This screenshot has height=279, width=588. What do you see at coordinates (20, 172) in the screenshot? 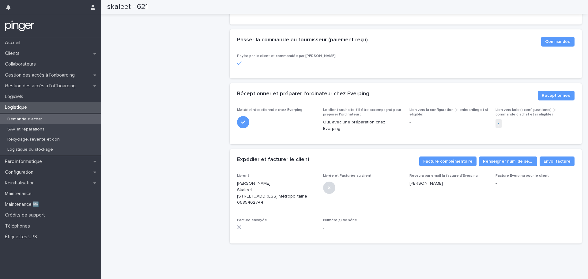
I see `p: Configuration` at bounding box center [20, 172].